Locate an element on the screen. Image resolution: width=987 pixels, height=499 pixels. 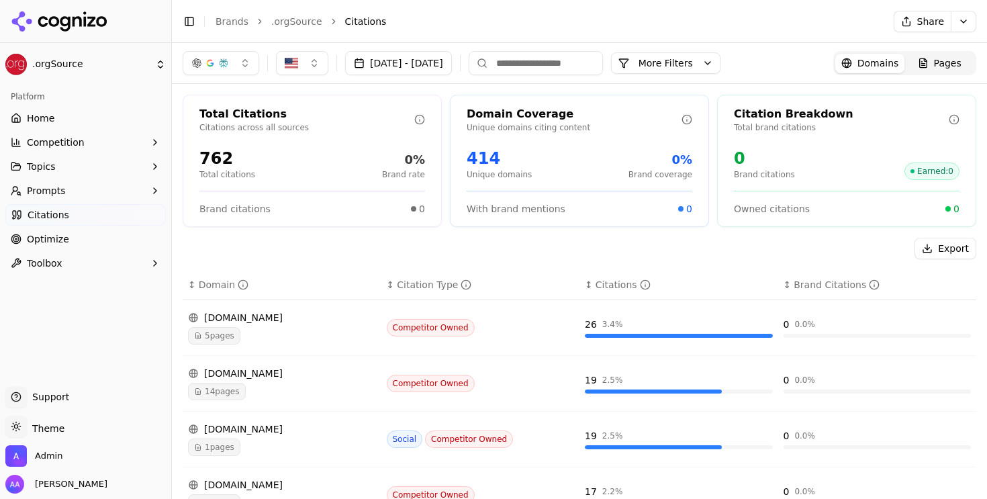
span: Home is located at coordinates (40, 118).